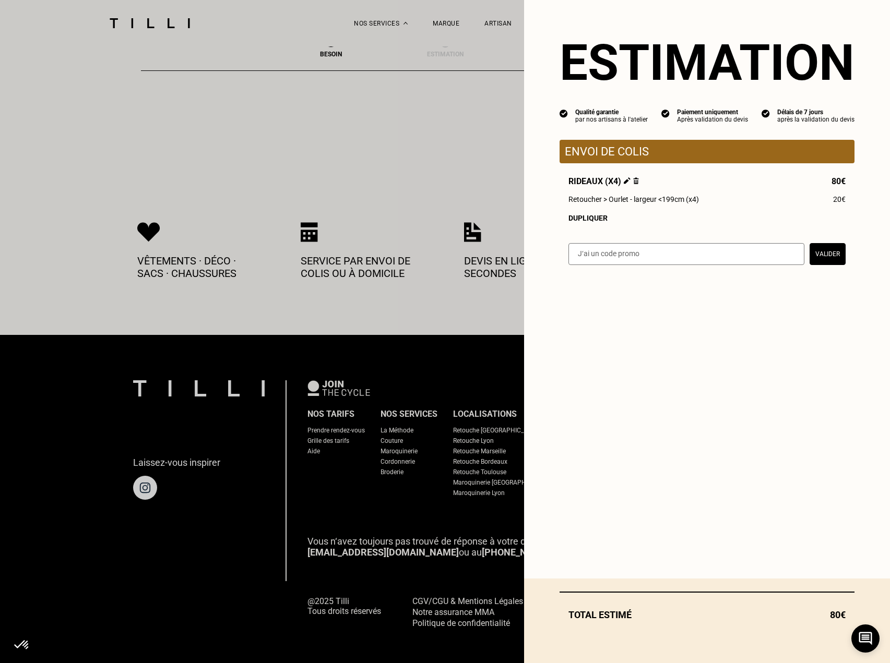  What do you see at coordinates (713, 112) in the screenshot?
I see `div: Paiement uniquement` at bounding box center [713, 112].